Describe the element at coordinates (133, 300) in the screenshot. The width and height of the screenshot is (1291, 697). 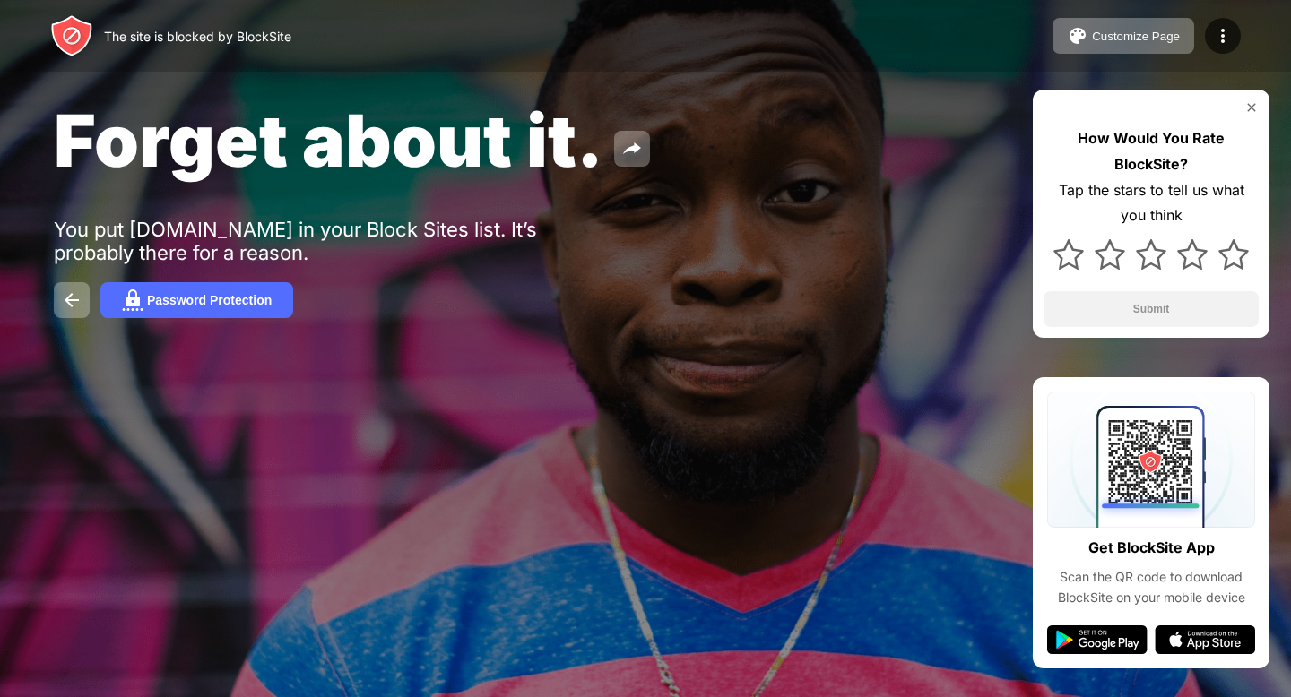
I see `img: password.svg` at that location.